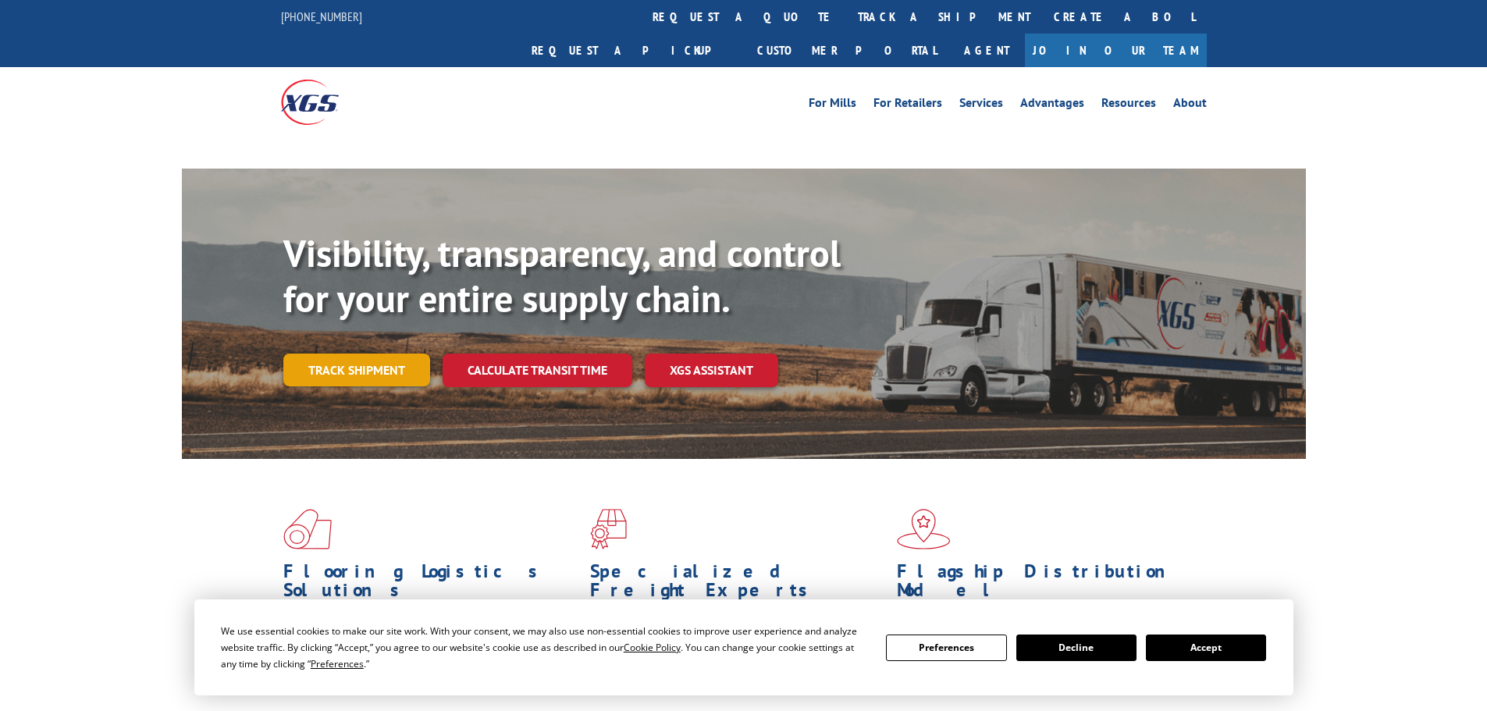  What do you see at coordinates (744, 647) in the screenshot?
I see `div: Cookie Consent Prompt` at bounding box center [744, 647].